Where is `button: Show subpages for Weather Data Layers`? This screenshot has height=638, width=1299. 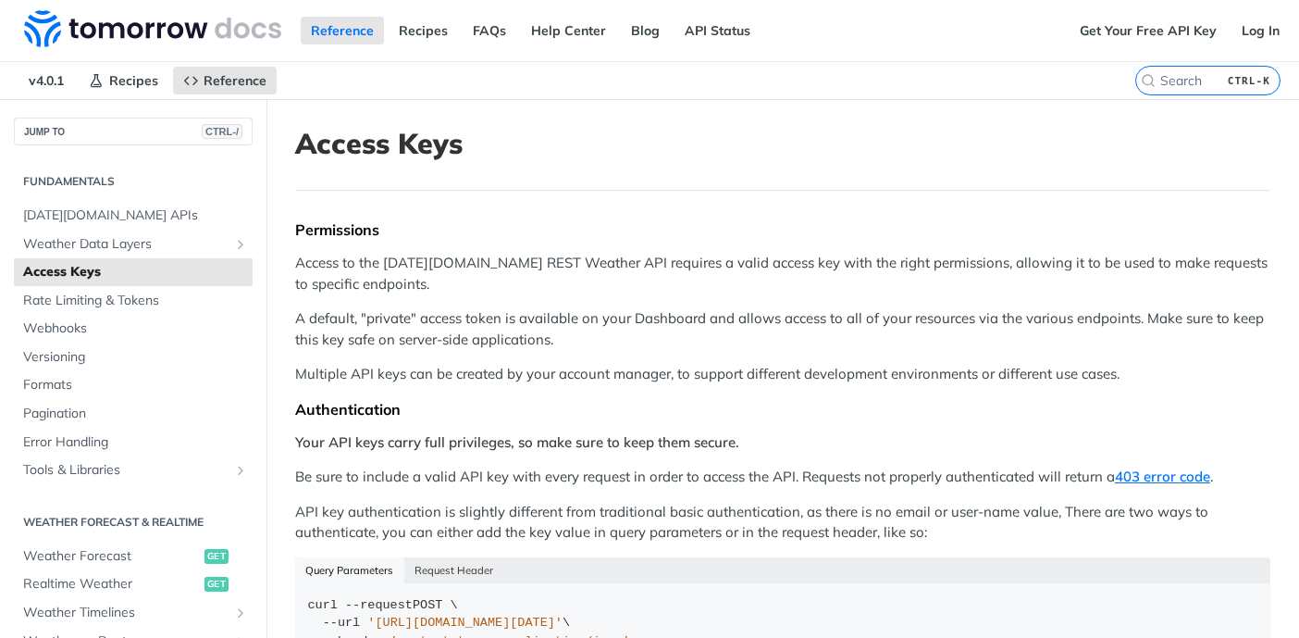
button: Show subpages for Weather Data Layers is located at coordinates (241, 244).